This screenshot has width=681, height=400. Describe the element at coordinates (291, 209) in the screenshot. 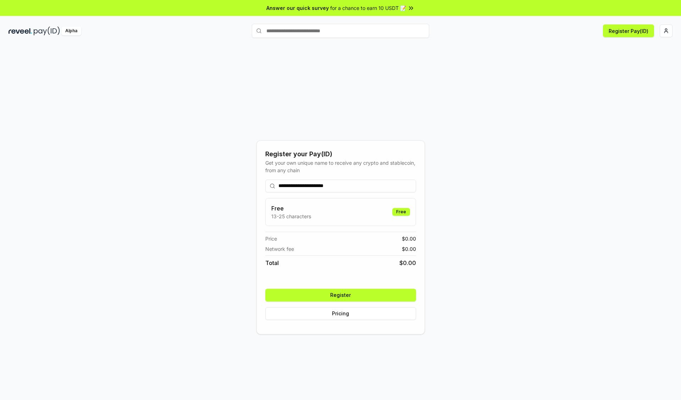

I see `h3: Free` at that location.